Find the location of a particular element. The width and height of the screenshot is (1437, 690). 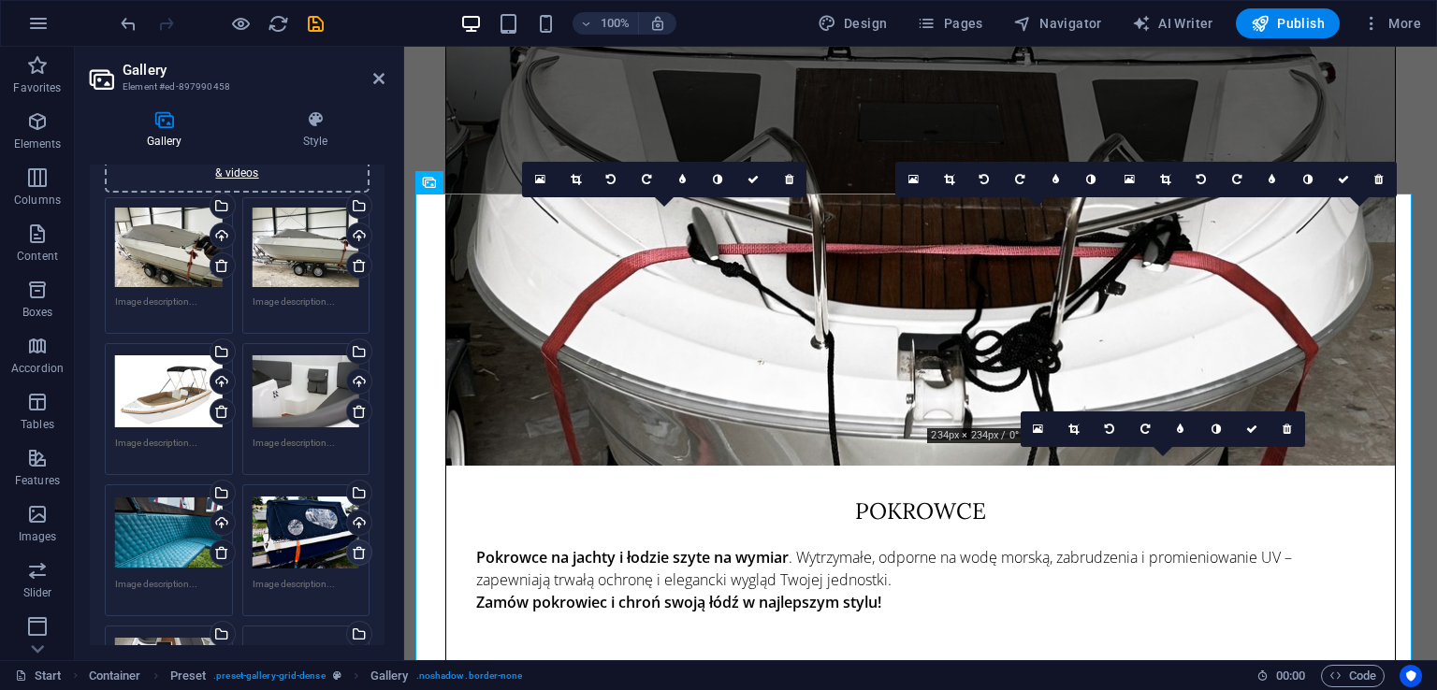

div: 11-wJv_36ceNHbclVxGaJkZUg.png is located at coordinates (168, 532).